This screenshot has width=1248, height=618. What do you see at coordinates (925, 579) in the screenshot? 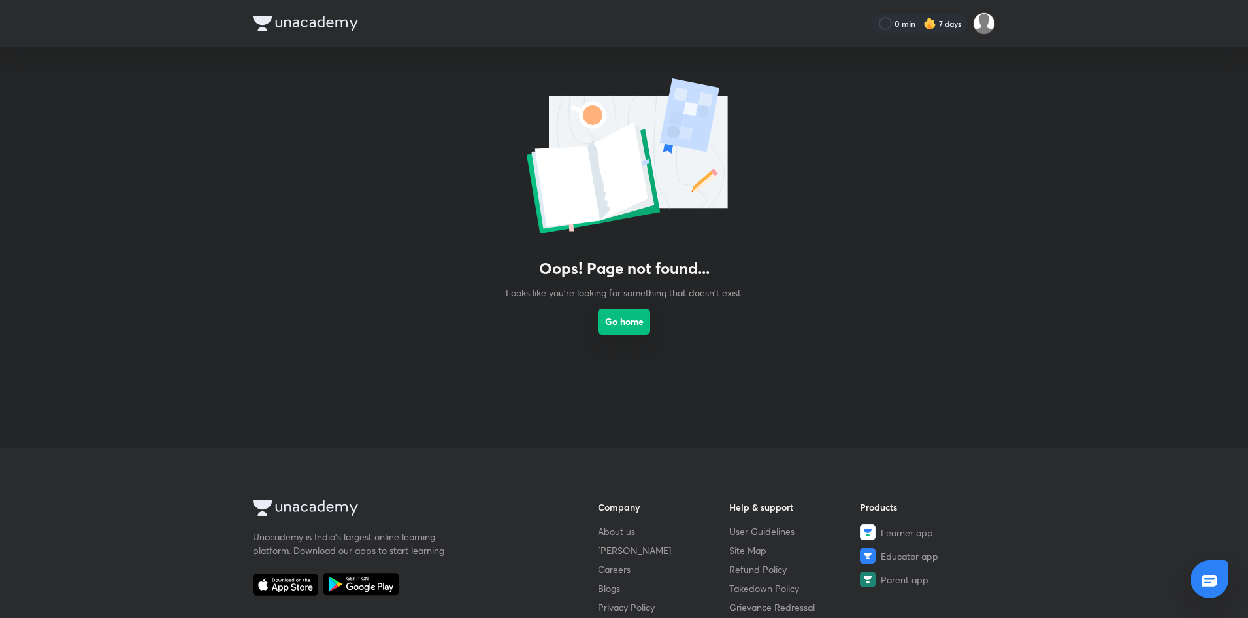
I see `a: Parent app` at bounding box center [925, 579].